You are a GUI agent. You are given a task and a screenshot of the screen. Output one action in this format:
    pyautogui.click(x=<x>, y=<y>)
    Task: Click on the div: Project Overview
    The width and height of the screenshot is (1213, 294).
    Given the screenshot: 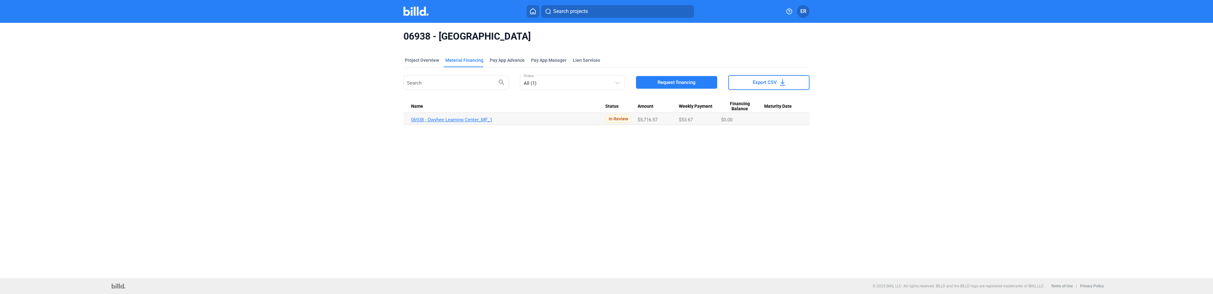 What is the action you would take?
    pyautogui.click(x=422, y=60)
    